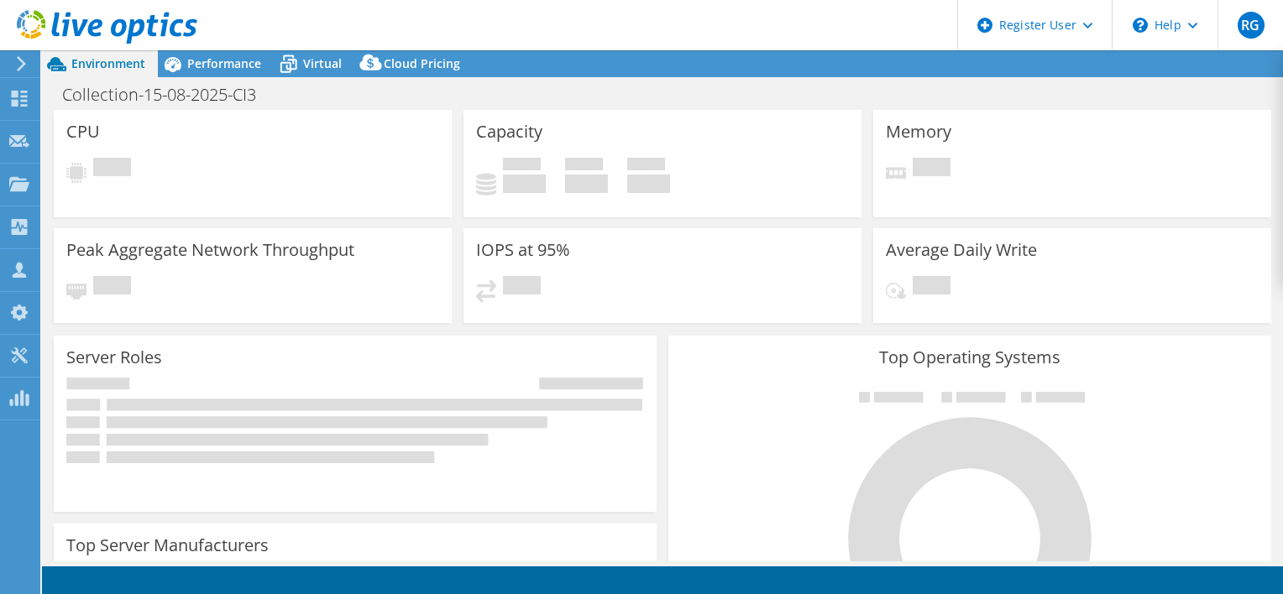 The height and width of the screenshot is (594, 1283). I want to click on span: Cloud Pricing, so click(421, 63).